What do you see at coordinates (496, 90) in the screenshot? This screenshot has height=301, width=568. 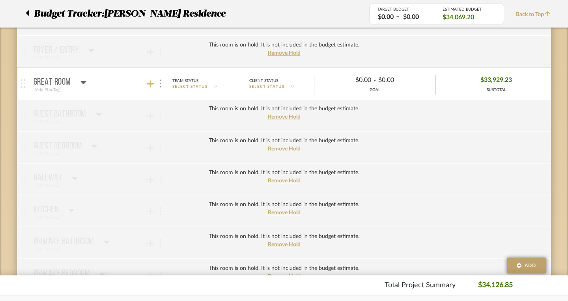 I see `div: SUBTOTAL` at bounding box center [496, 90].